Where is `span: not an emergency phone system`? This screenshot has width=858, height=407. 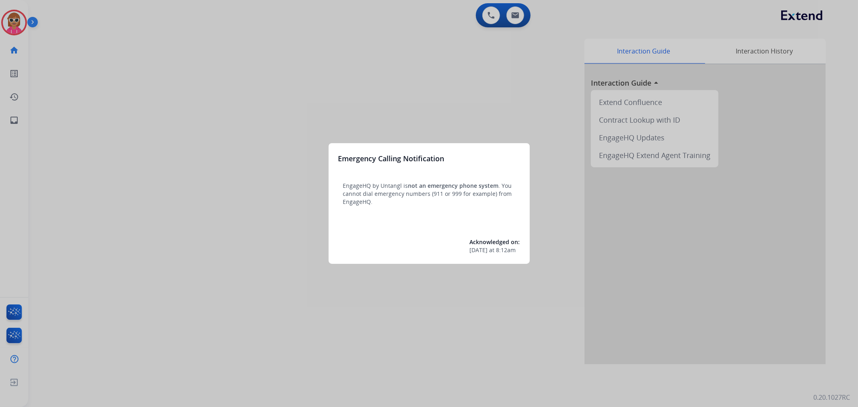
span: not an emergency phone system is located at coordinates (453, 185).